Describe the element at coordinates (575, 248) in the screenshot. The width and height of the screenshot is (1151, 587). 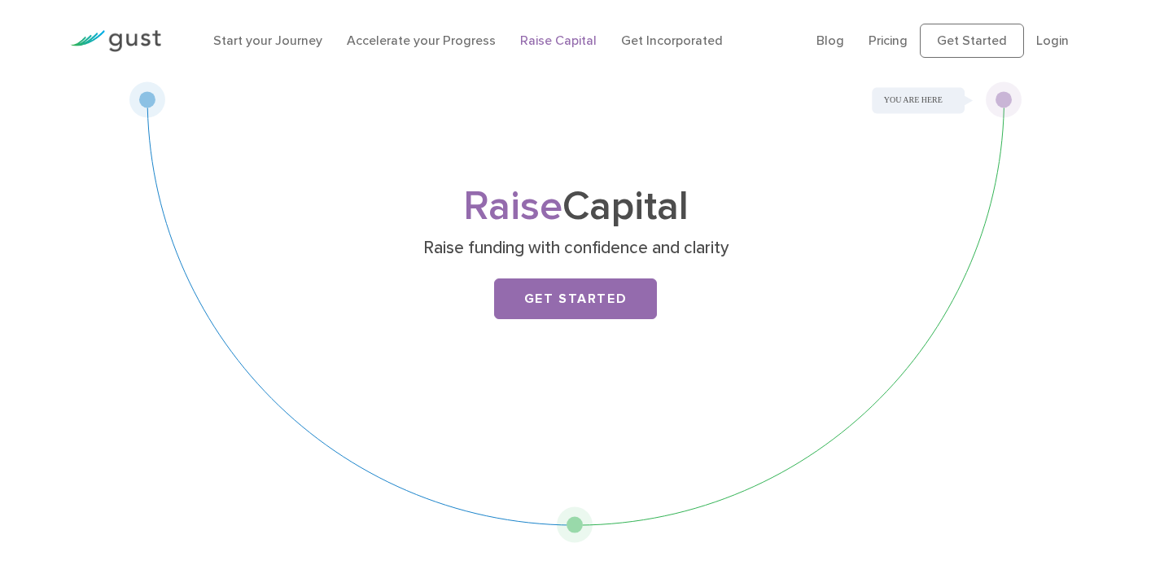
I see `p: Raise funding with confidence and clarity` at that location.